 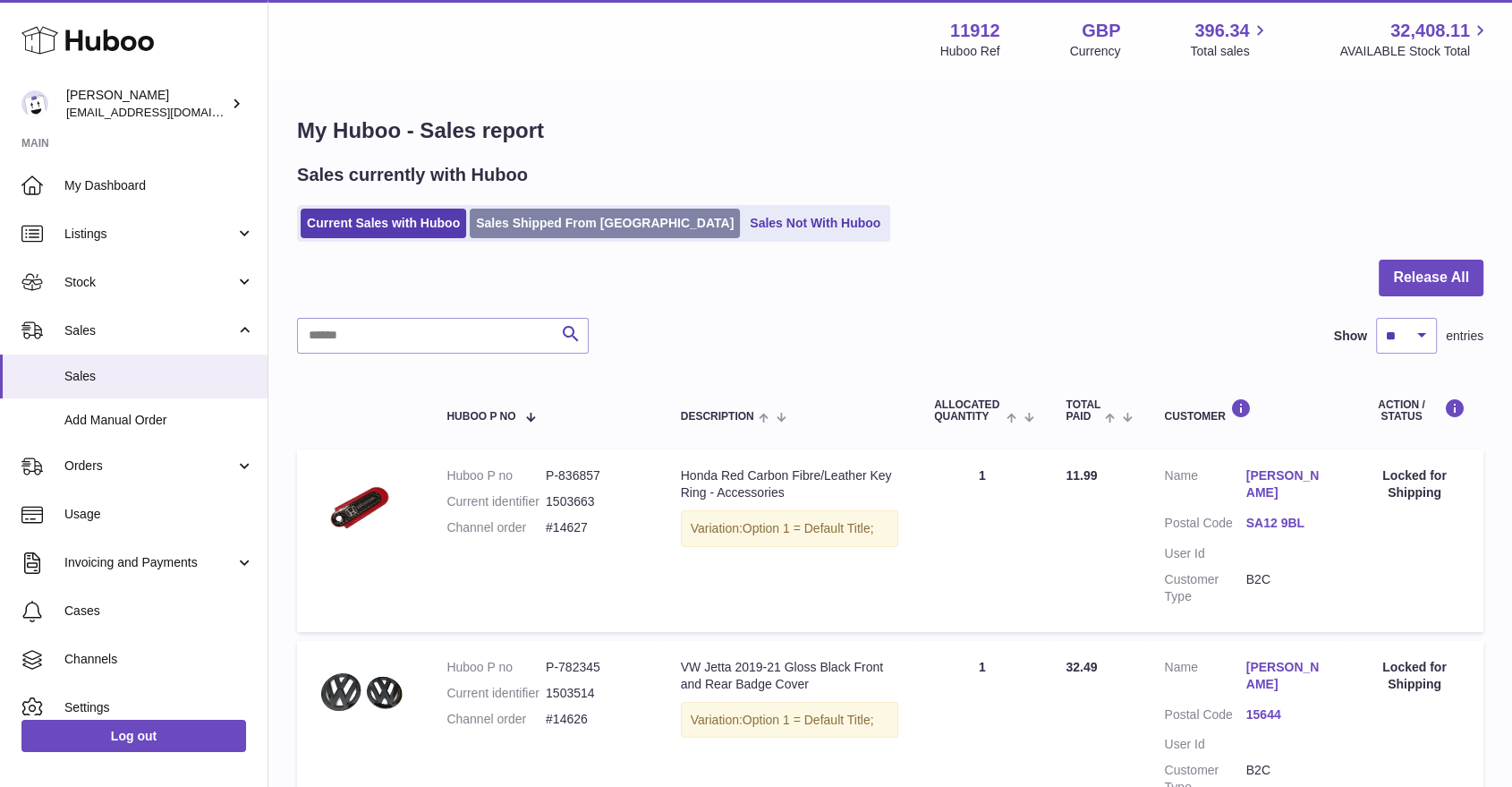 I want to click on div: Action / Status, so click(x=1415, y=410).